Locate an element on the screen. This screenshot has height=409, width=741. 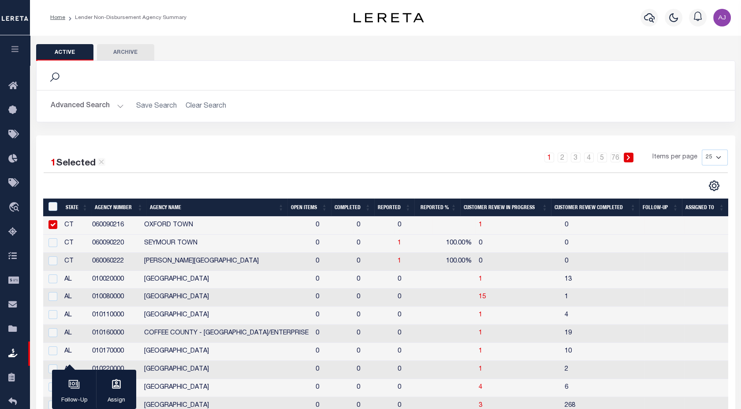
span: Items per page is located at coordinates (675, 157).